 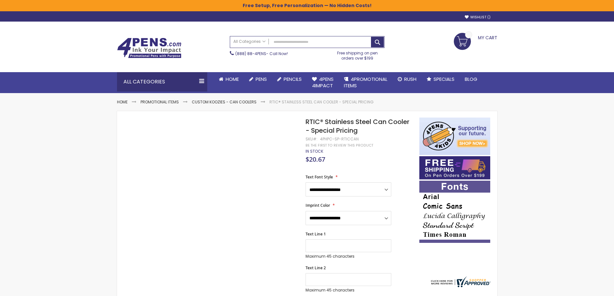 What do you see at coordinates (249, 42) in the screenshot?
I see `span: All Categories` at bounding box center [249, 42].